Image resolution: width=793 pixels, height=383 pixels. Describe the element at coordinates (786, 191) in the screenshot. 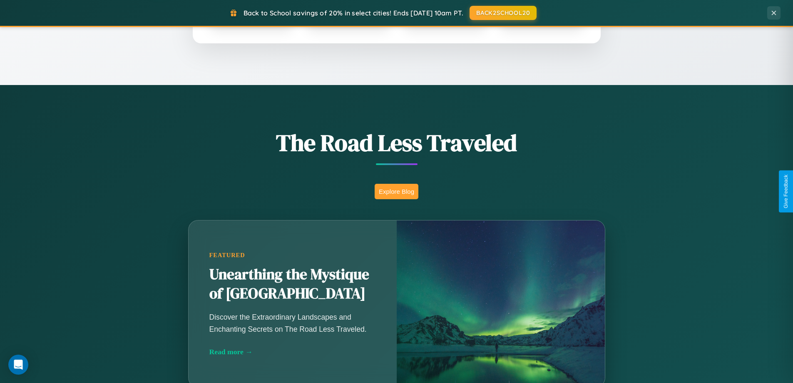

I see `div: Give Feedback` at that location.